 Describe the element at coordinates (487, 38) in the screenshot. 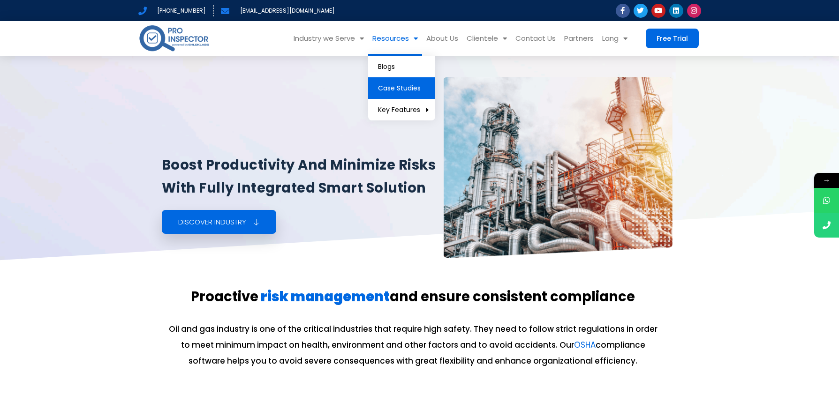

I see `a: Clientele` at that location.